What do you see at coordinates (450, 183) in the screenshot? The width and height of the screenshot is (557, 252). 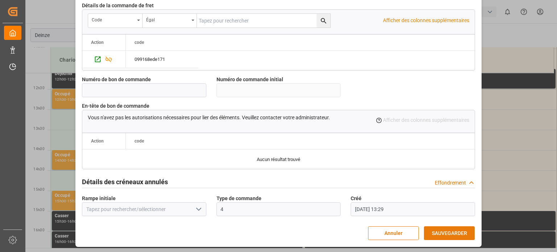 I see `font: Effondrement` at bounding box center [450, 183].